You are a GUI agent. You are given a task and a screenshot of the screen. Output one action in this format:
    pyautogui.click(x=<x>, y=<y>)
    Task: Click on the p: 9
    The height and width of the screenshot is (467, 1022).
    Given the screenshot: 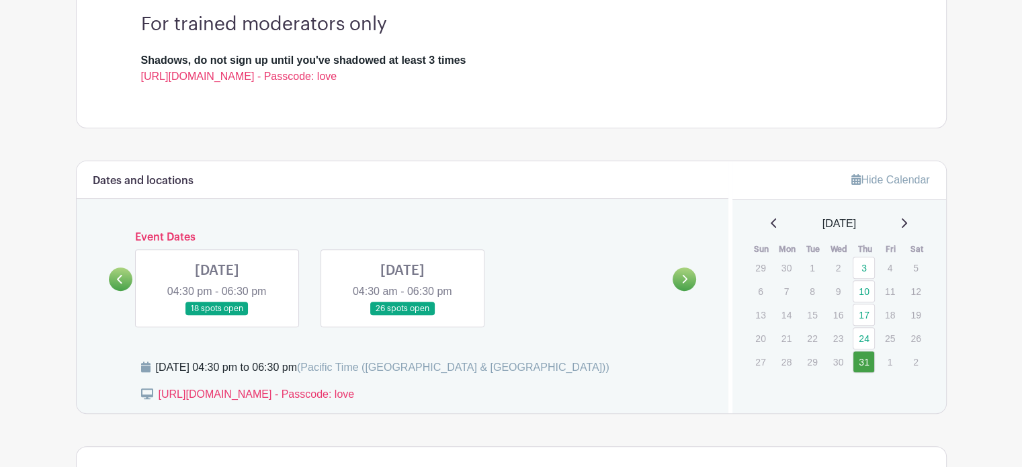 What is the action you would take?
    pyautogui.click(x=838, y=291)
    